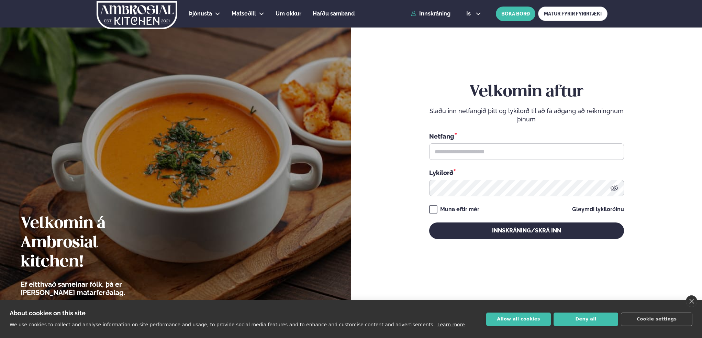 The width and height of the screenshot is (702, 338). Describe the element at coordinates (691, 301) in the screenshot. I see `a: close` at that location.